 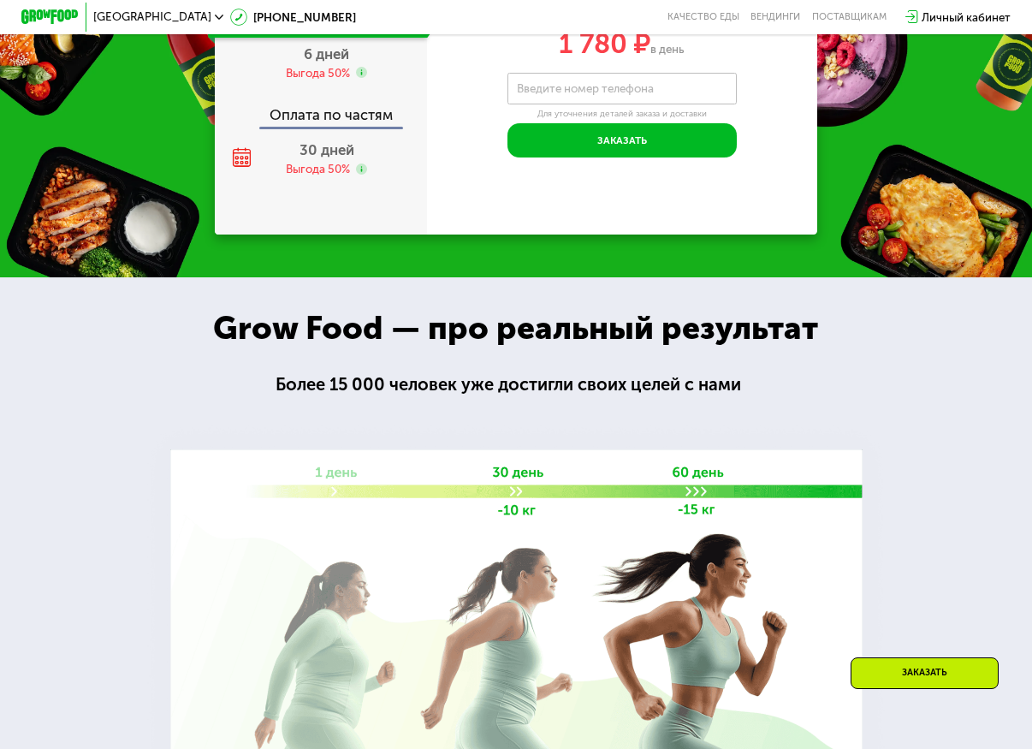 I want to click on div: Grow Food — про реальный результат, so click(x=516, y=328).